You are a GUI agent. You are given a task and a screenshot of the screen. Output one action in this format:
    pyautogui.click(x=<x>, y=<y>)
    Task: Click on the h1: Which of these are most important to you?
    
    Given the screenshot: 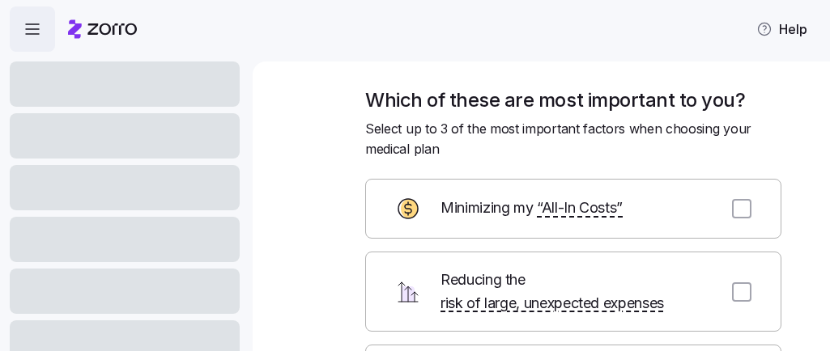 What is the action you would take?
    pyautogui.click(x=573, y=100)
    